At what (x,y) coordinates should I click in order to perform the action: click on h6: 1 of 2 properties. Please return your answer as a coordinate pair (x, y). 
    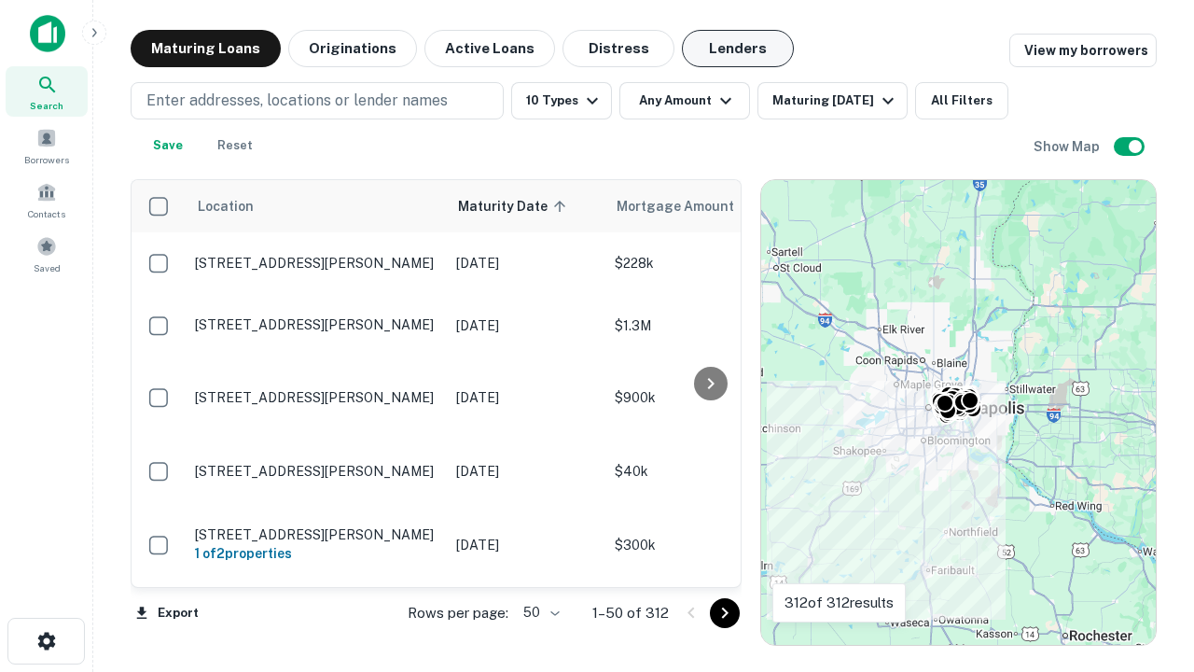
    Looking at the image, I should click on (316, 553).